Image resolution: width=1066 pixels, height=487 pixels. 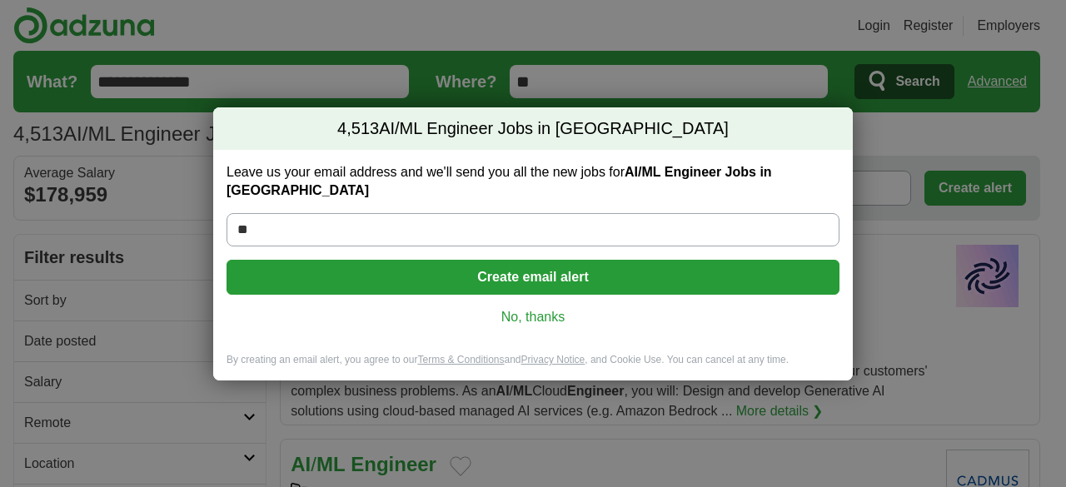 I want to click on div: By creating an email alert, you agree to our and , and Cookie Use. You can cancel at any time., so click(x=533, y=366).